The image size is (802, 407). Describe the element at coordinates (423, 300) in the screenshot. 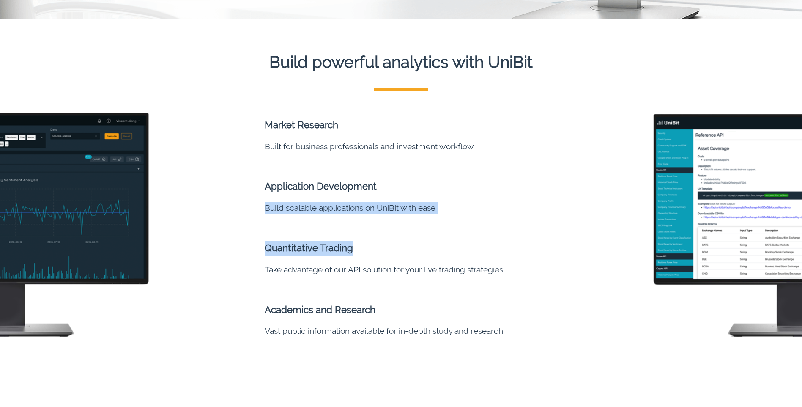

I see `li: Academics and Research` at that location.